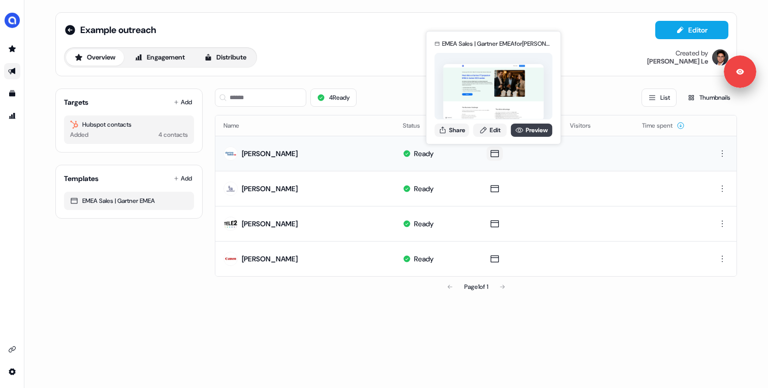  What do you see at coordinates (225, 57) in the screenshot?
I see `a: Distribute` at bounding box center [225, 57].